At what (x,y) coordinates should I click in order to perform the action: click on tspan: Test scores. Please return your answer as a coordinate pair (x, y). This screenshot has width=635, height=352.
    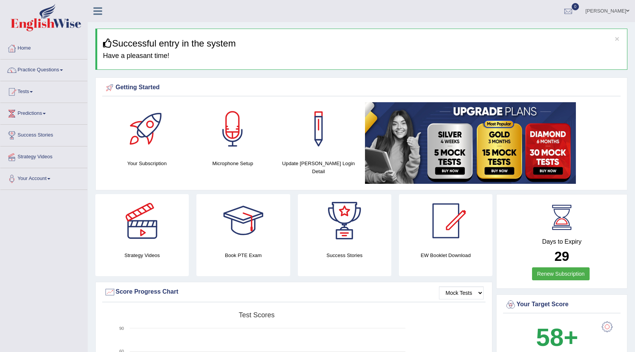
    Looking at the image, I should click on (256, 315).